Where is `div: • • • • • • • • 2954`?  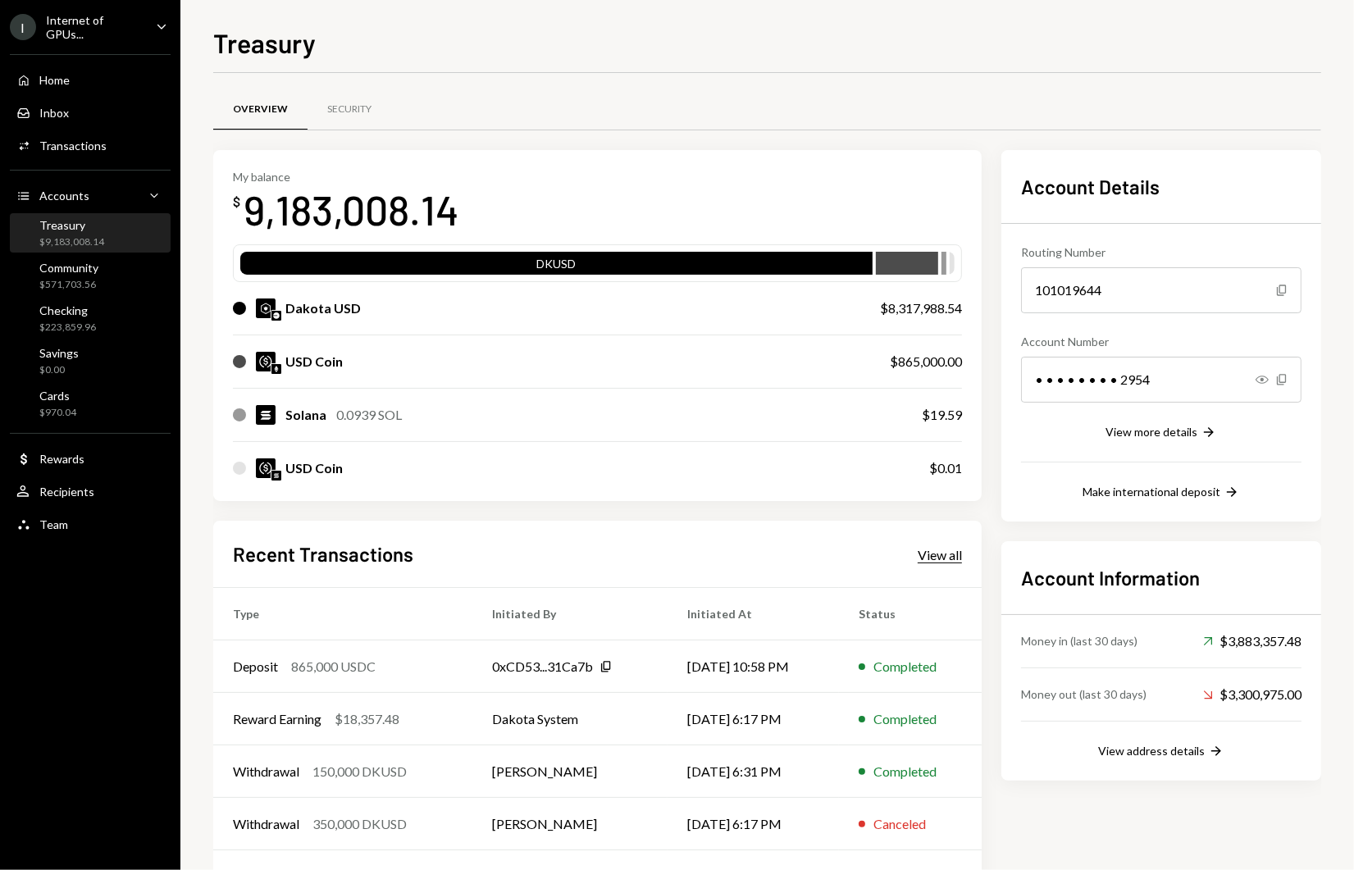
div: • • • • • • • • 2954 is located at coordinates (1162, 380).